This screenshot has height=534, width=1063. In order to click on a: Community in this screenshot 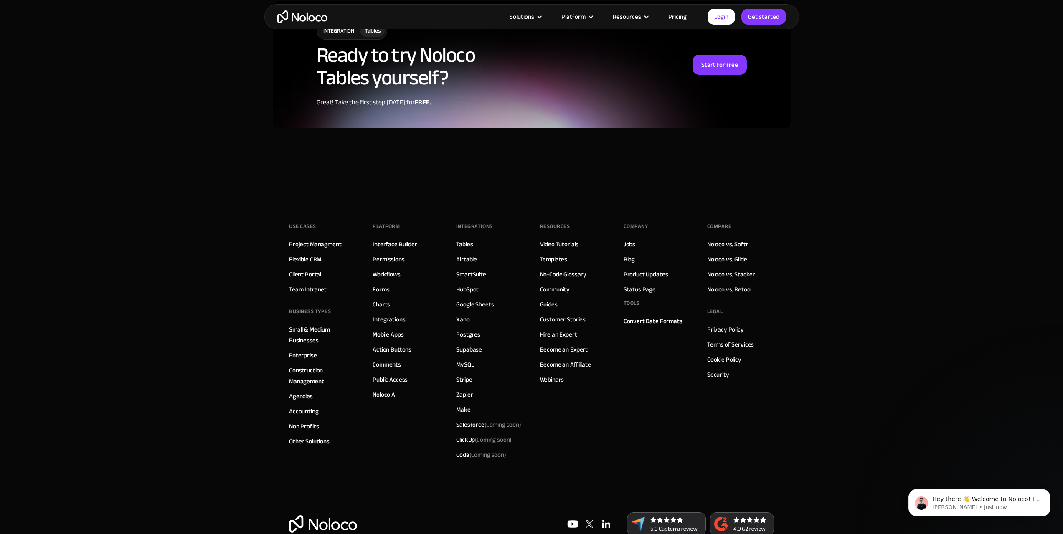, I will do `click(555, 289)`.